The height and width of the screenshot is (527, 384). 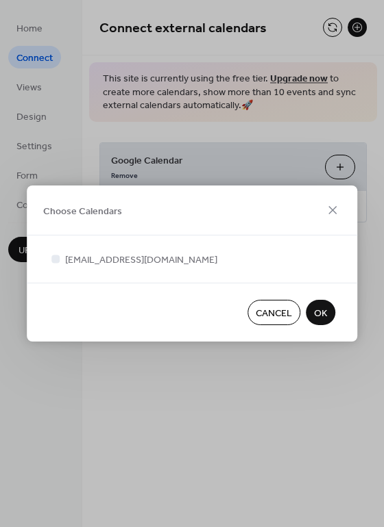 What do you see at coordinates (273, 312) in the screenshot?
I see `button: Cancel` at bounding box center [273, 312].